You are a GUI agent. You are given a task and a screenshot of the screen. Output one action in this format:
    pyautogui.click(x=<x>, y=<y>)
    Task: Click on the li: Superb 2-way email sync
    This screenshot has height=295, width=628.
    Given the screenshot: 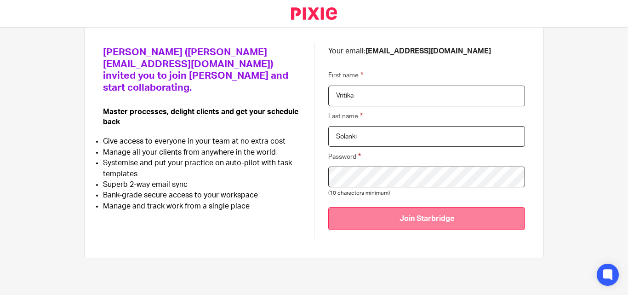 What is the action you would take?
    pyautogui.click(x=201, y=184)
    